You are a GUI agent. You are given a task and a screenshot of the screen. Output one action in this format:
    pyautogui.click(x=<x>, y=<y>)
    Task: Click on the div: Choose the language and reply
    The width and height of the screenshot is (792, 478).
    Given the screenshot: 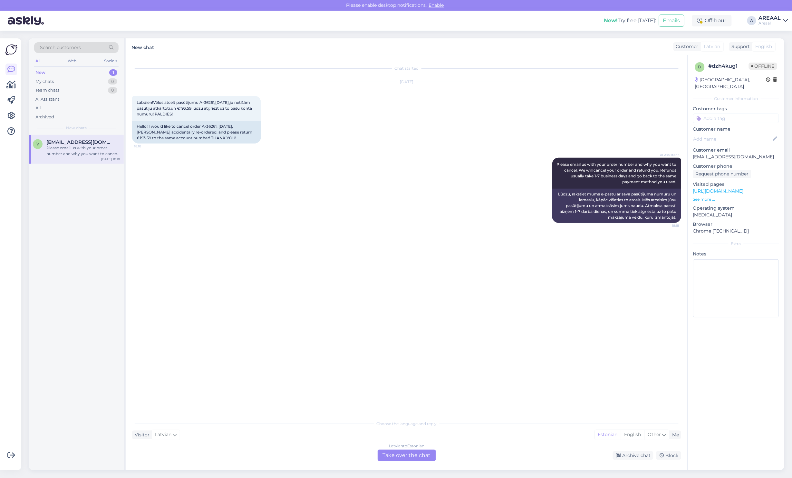 What is the action you would take?
    pyautogui.click(x=407, y=423)
    